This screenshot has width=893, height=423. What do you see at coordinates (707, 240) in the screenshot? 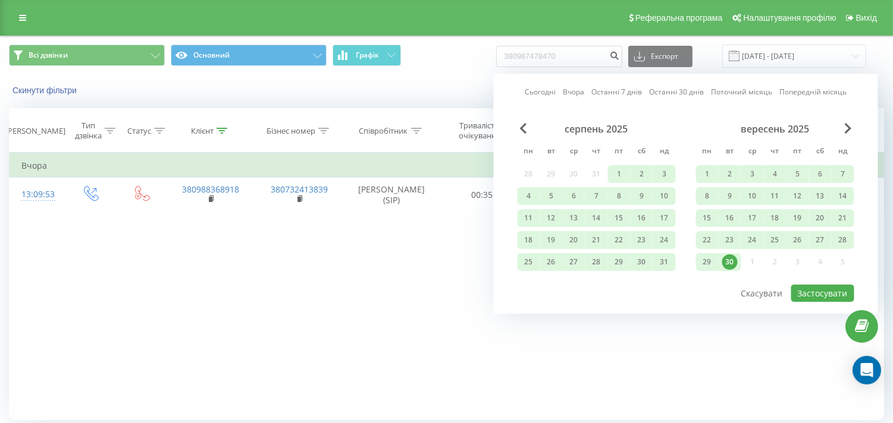
I see `div: пн 22 вер 2025 р.` at bounding box center [707, 240].